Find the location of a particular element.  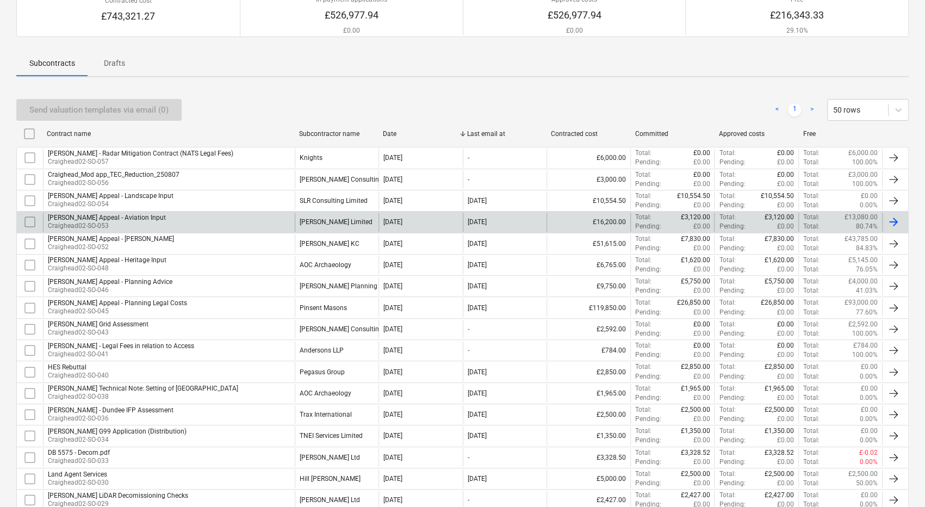

div: £9,750.00 is located at coordinates (588, 286).